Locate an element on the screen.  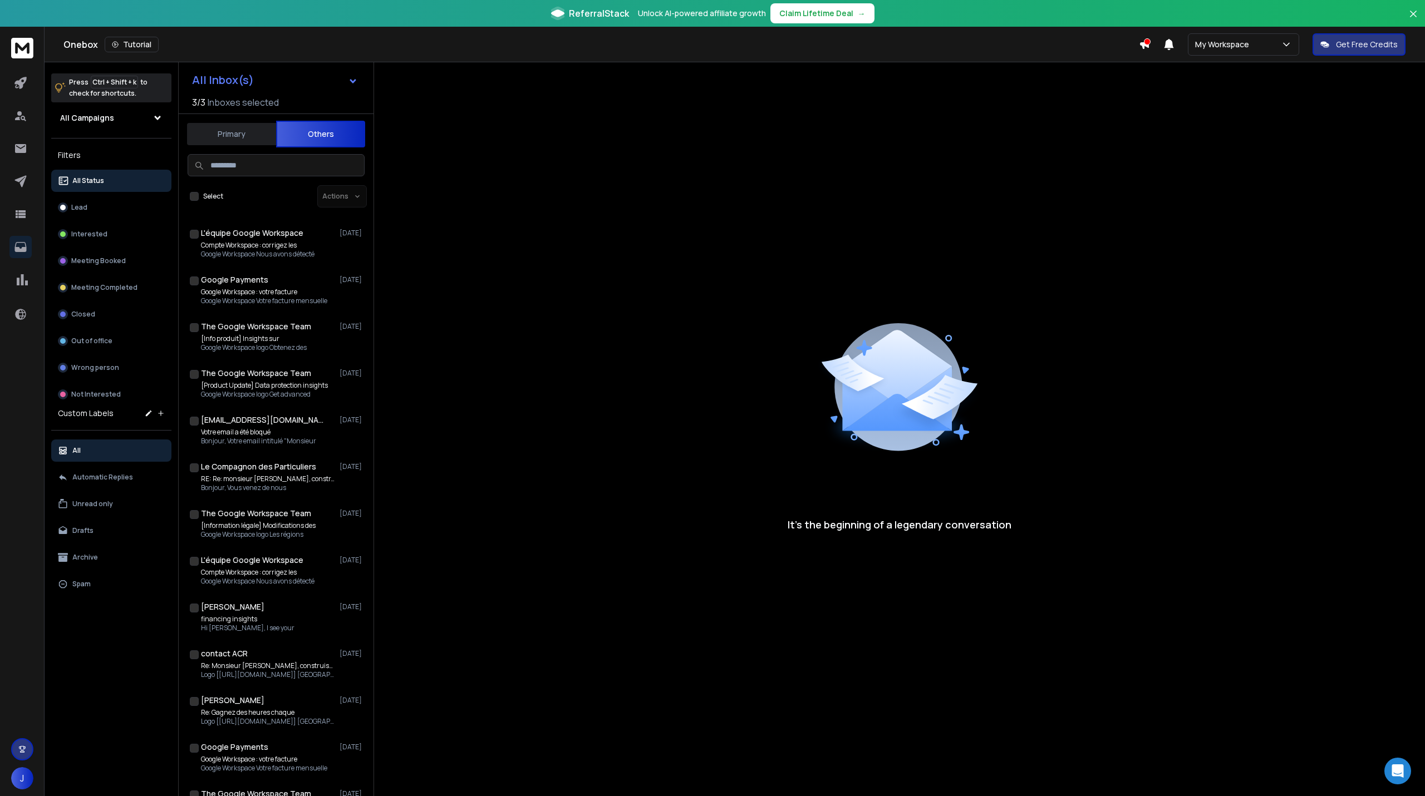
button: Claim Lifetime Deal→ is located at coordinates (822, 13).